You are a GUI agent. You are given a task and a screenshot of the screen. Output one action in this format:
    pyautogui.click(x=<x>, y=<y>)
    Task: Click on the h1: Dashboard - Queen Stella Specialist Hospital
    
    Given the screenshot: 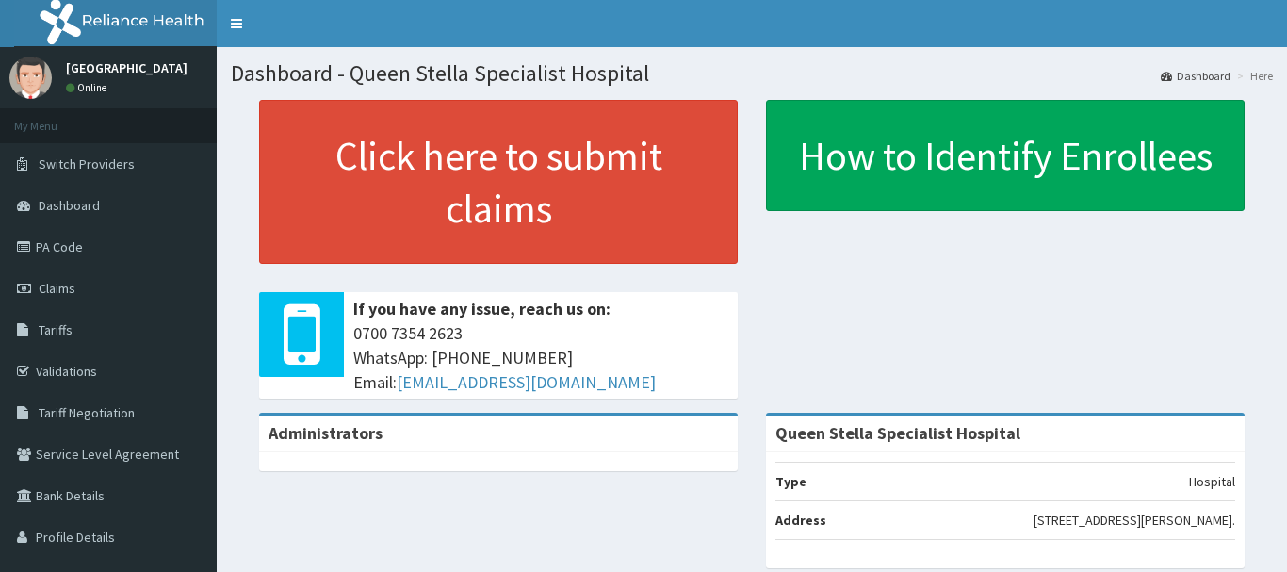 What is the action you would take?
    pyautogui.click(x=752, y=73)
    